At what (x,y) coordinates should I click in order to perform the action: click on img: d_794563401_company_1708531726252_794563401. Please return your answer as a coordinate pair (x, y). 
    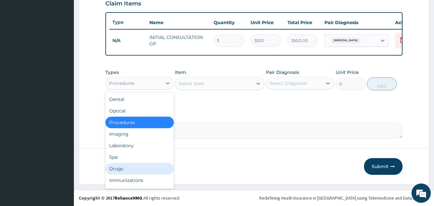
    Looking at the image, I should click on (19, 40).